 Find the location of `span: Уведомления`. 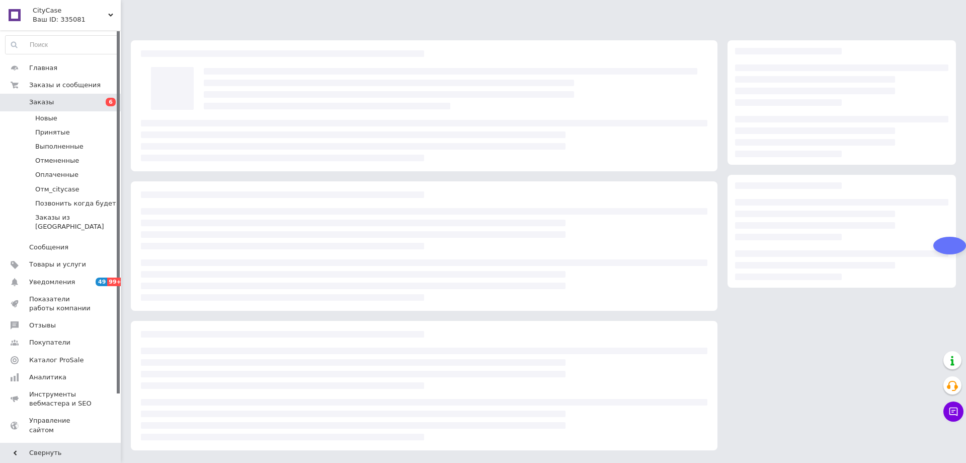

span: Уведомления is located at coordinates (52, 282).